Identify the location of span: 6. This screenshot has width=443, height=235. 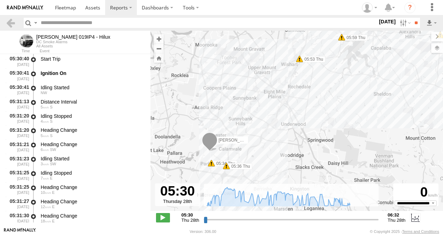
(45, 149).